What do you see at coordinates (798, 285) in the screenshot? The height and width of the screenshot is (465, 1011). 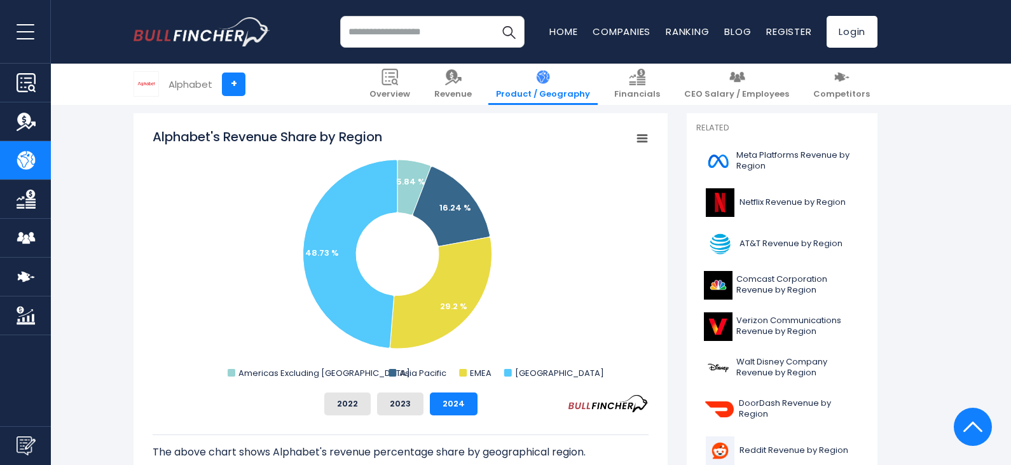 I see `span: Comcast Corporation Revenue by Region` at bounding box center [798, 285].